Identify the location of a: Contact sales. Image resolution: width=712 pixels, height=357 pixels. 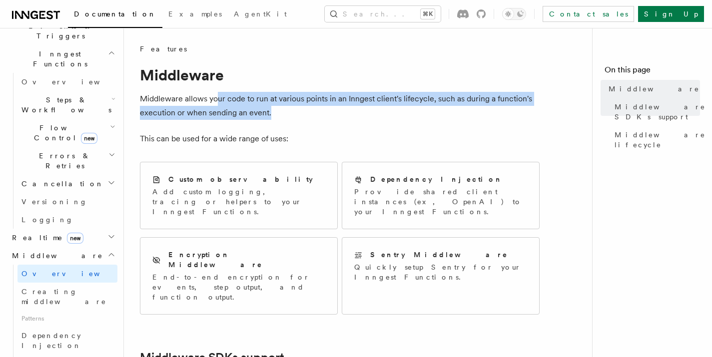
(588, 14).